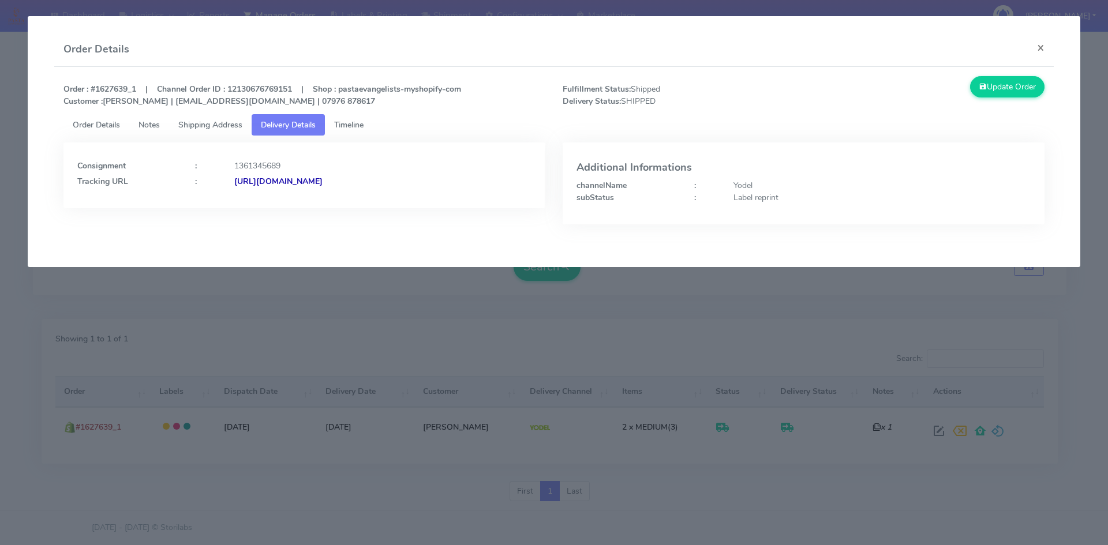 This screenshot has height=545, width=1108. Describe the element at coordinates (103, 181) in the screenshot. I see `strong: Tracking URL` at that location.